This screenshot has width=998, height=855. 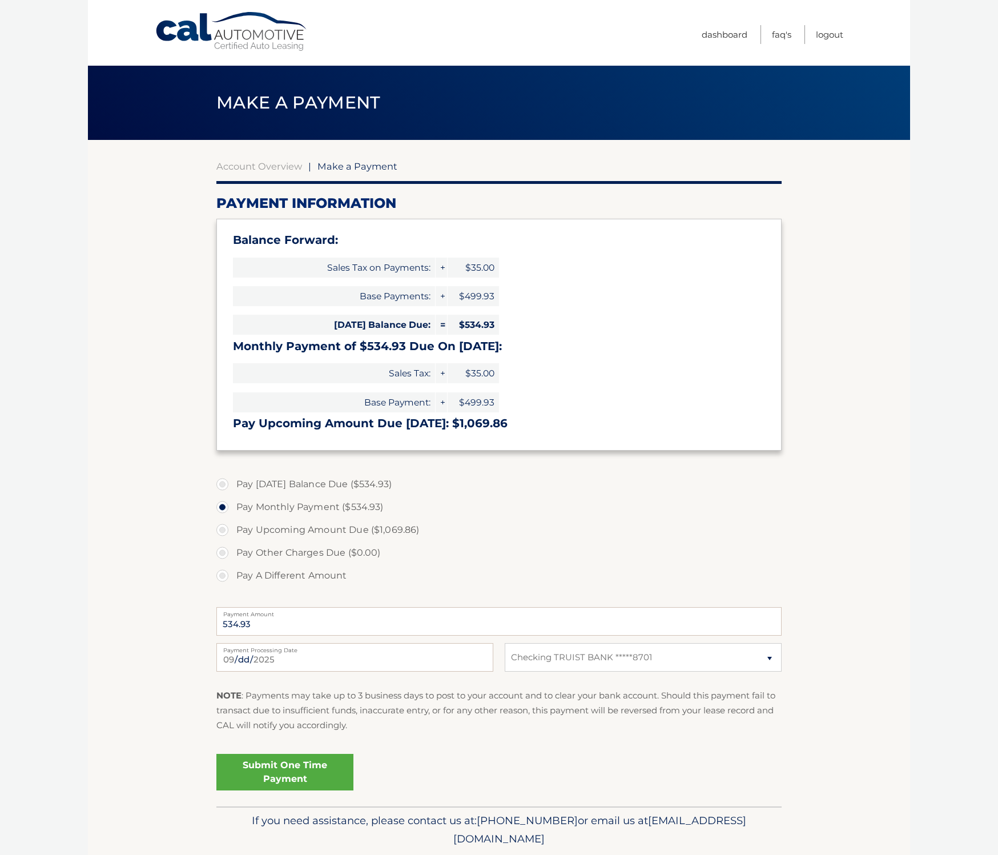 I want to click on label: Pay Upcoming Amount Due ($1,069.86), so click(x=499, y=530).